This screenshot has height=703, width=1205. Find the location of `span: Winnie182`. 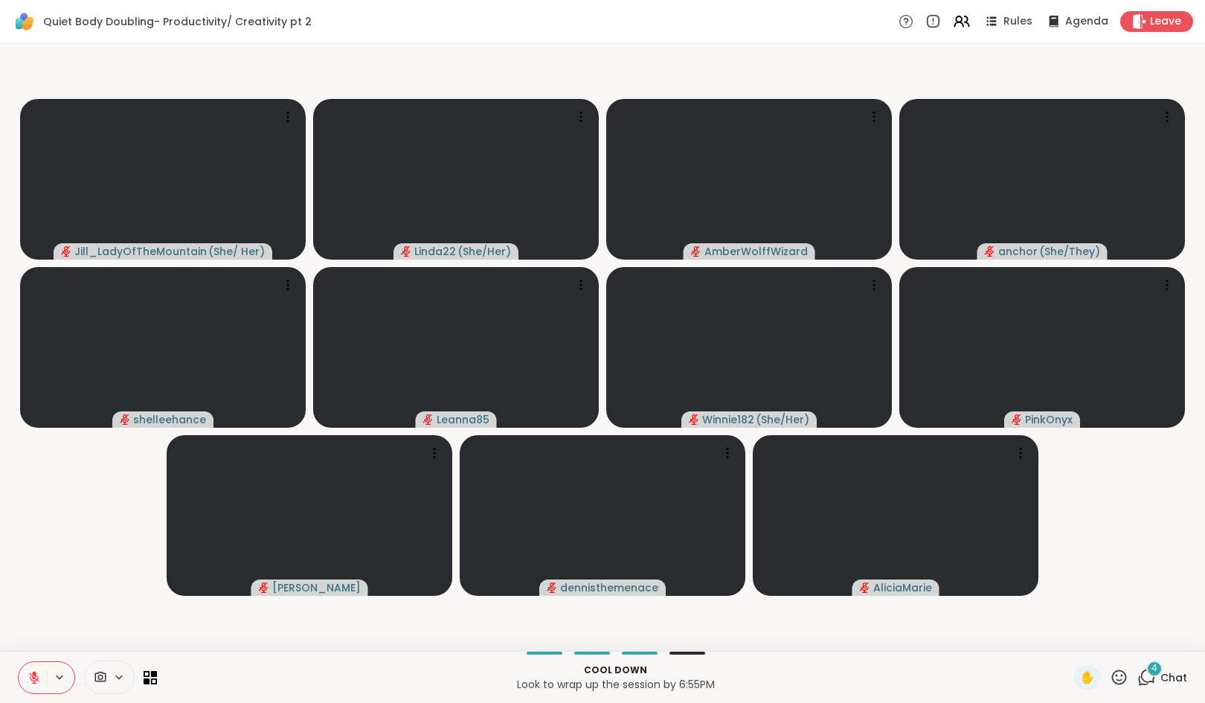

span: Winnie182 is located at coordinates (728, 419).